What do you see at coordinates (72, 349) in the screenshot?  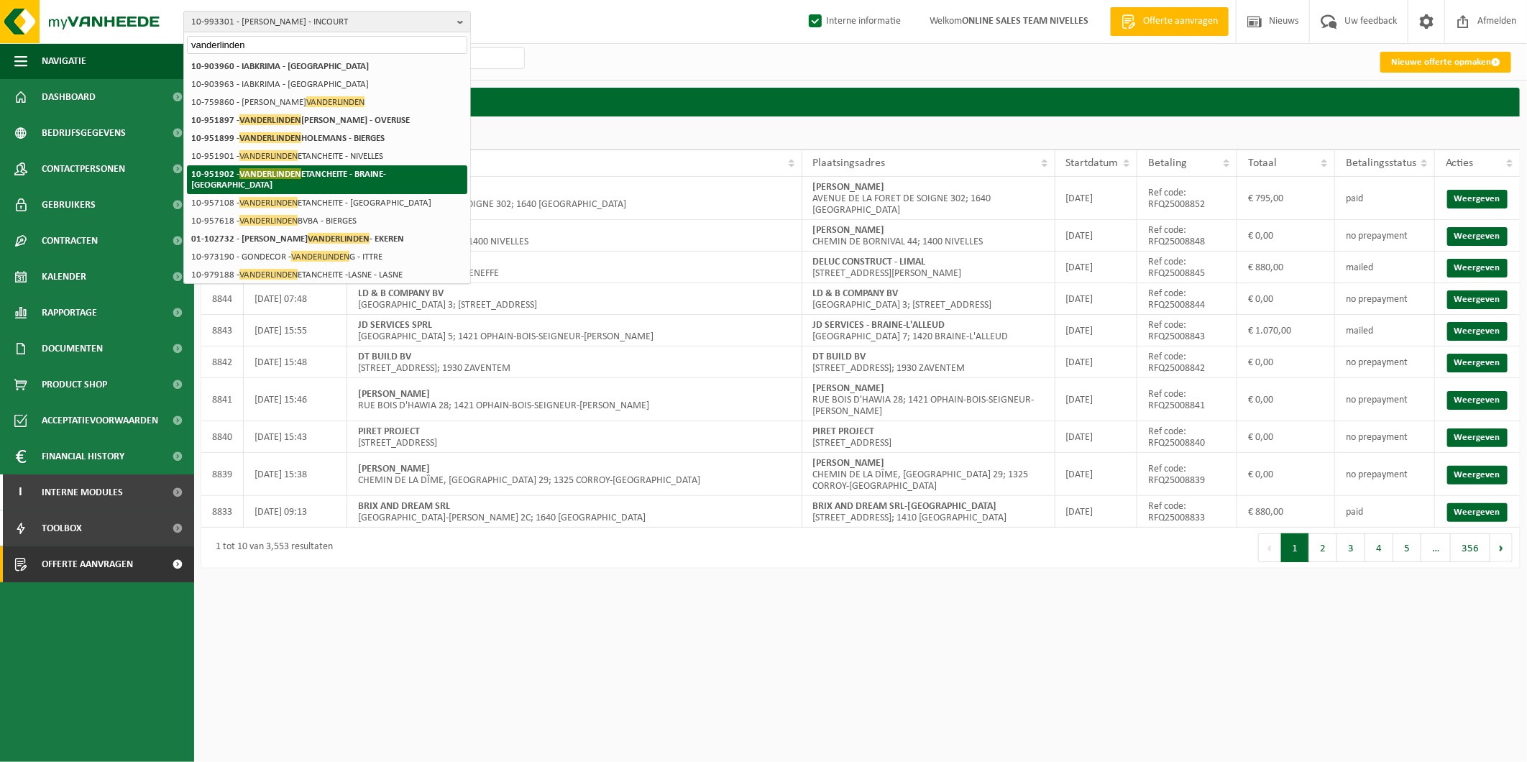 I see `span: Documenten` at bounding box center [72, 349].